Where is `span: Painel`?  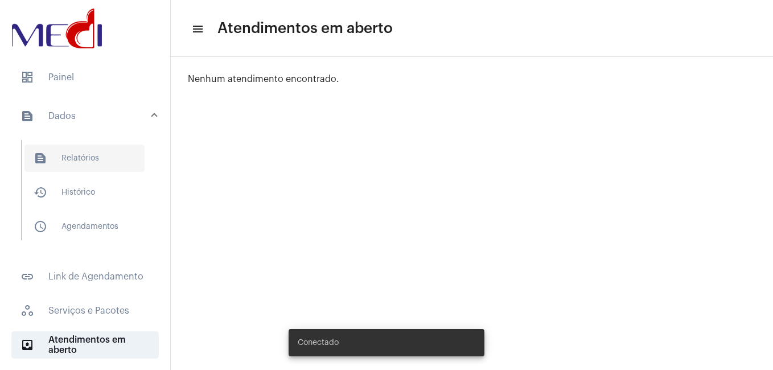
span: Painel is located at coordinates (85, 77).